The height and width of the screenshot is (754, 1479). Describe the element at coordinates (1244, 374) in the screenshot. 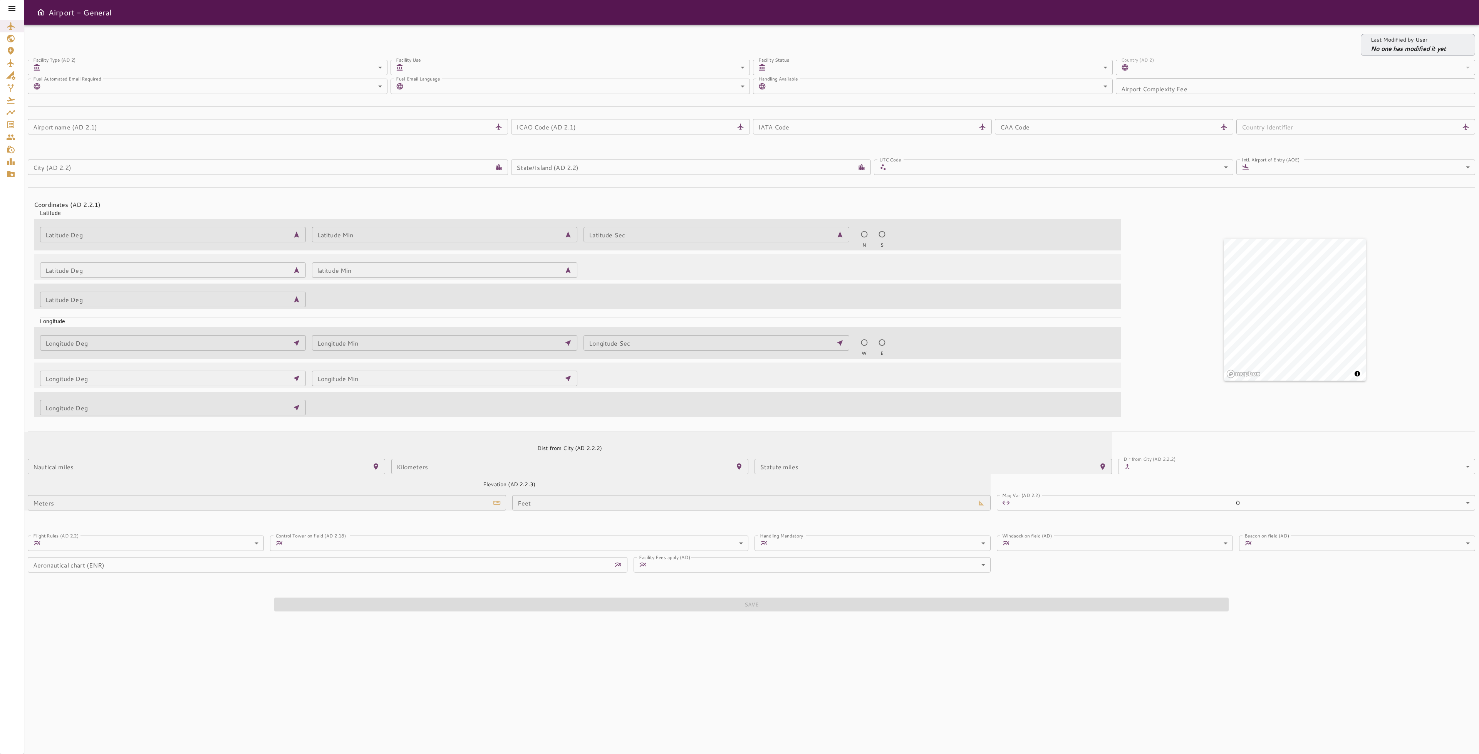

I see `a: Mapbox logo` at that location.